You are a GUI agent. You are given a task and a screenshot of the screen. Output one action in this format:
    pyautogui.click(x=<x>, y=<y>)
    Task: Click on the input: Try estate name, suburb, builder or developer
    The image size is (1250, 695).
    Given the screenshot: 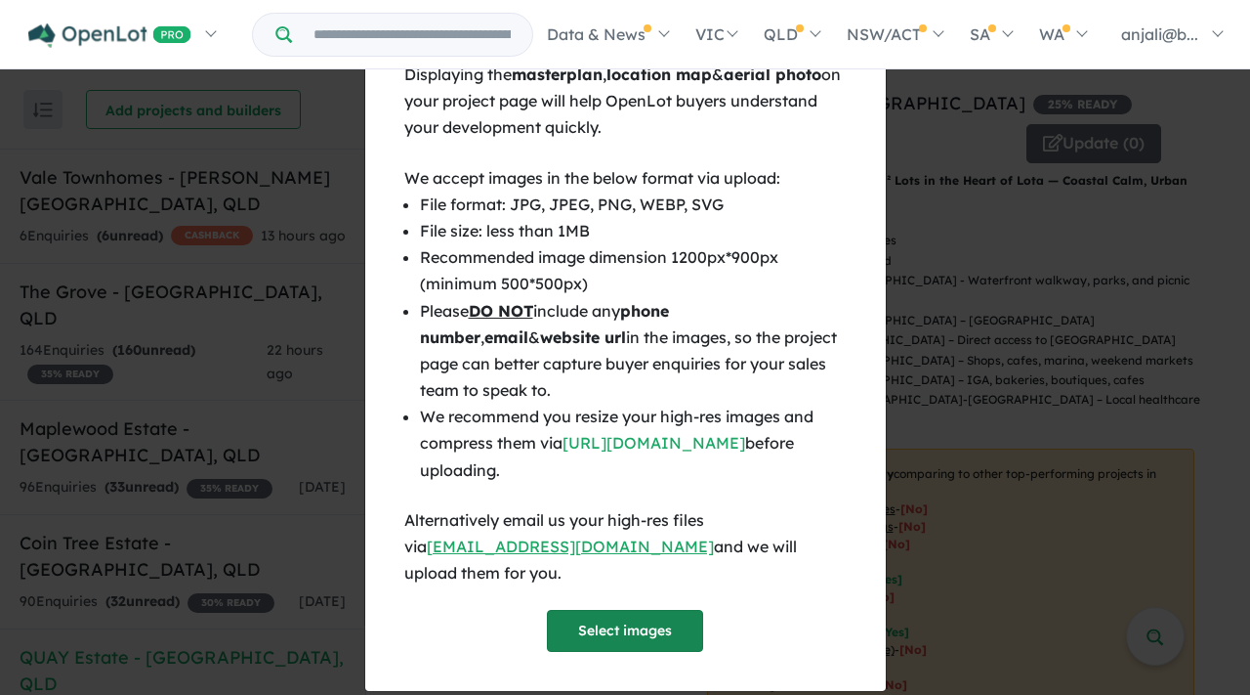 What is the action you would take?
    pyautogui.click(x=412, y=34)
    